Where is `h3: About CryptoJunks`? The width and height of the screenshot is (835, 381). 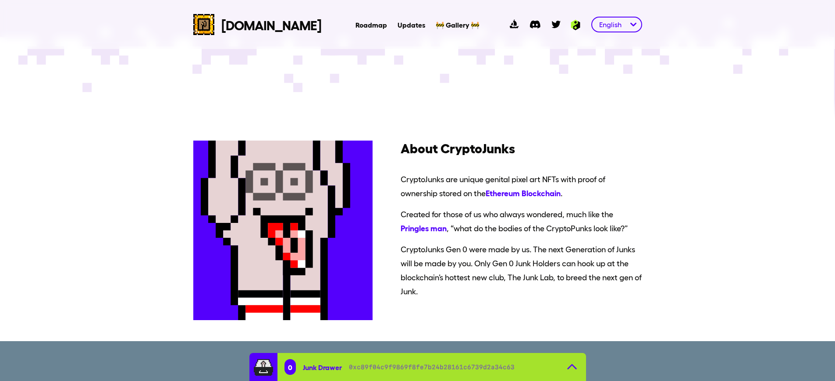 h3: About CryptoJunks is located at coordinates (521, 148).